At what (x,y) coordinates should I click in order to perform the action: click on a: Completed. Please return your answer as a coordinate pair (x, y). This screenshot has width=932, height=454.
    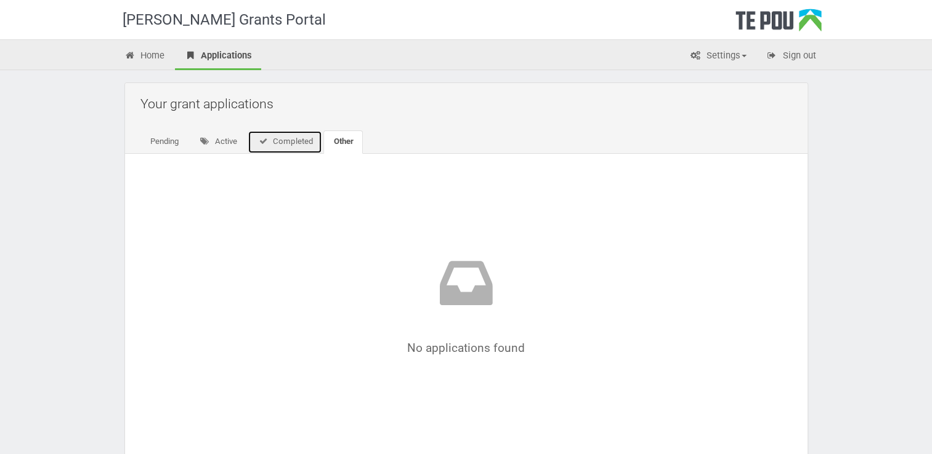
    Looking at the image, I should click on (284, 142).